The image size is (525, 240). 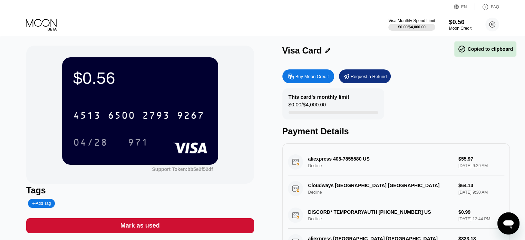 What do you see at coordinates (460, 25) in the screenshot?
I see `div: $0.56Moon Credit` at bounding box center [460, 25].